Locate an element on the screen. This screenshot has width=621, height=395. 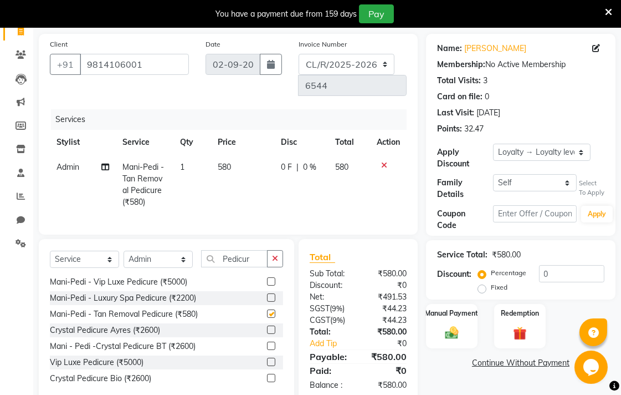
div: Crystal Pedicure Bio (₹2600) is located at coordinates (100, 378).